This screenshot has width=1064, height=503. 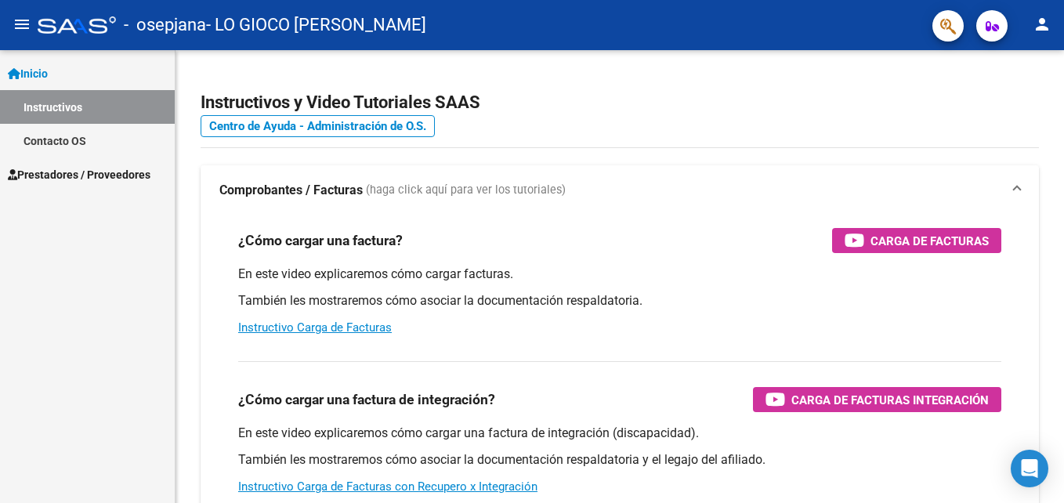 I want to click on span: Inicio, so click(x=27, y=74).